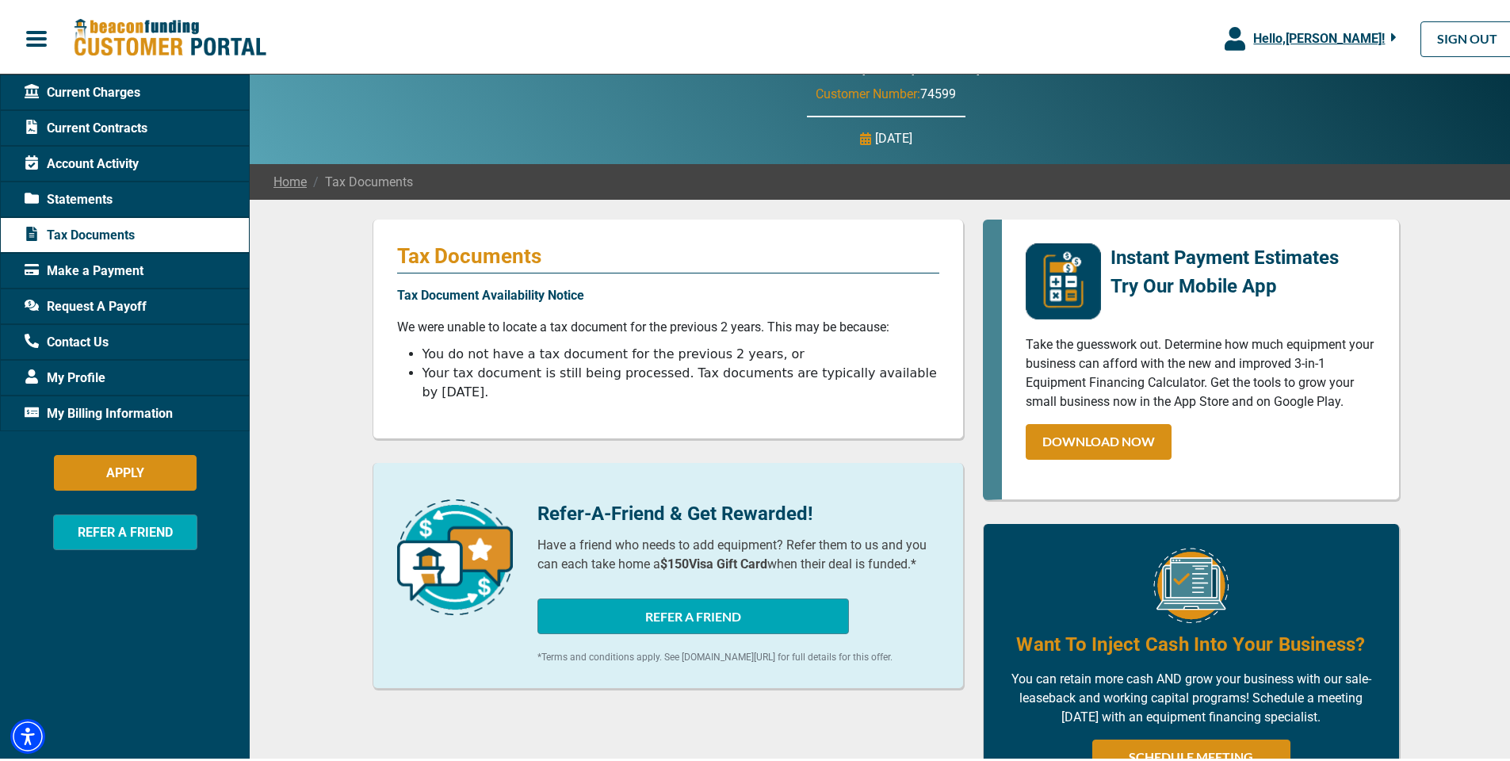 Image resolution: width=1510 pixels, height=761 pixels. Describe the element at coordinates (86, 125) in the screenshot. I see `span: Current Contracts` at that location.